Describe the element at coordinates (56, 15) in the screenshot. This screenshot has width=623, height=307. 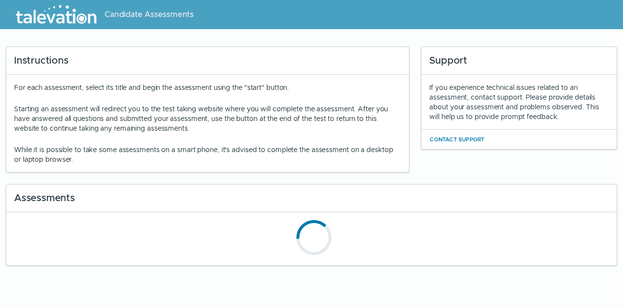
I see `img: Talevation_Logo_Transparent_white.png` at that location.